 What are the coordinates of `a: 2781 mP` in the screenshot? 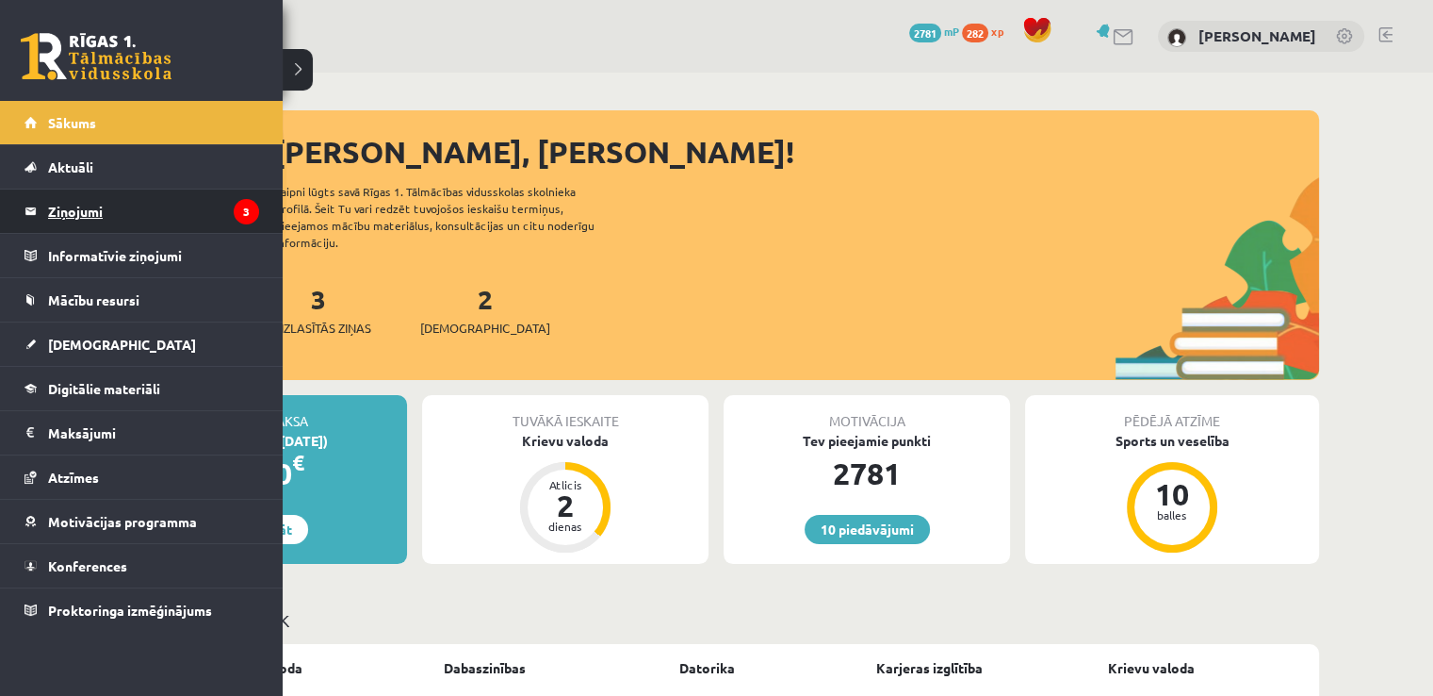 It's located at (934, 31).